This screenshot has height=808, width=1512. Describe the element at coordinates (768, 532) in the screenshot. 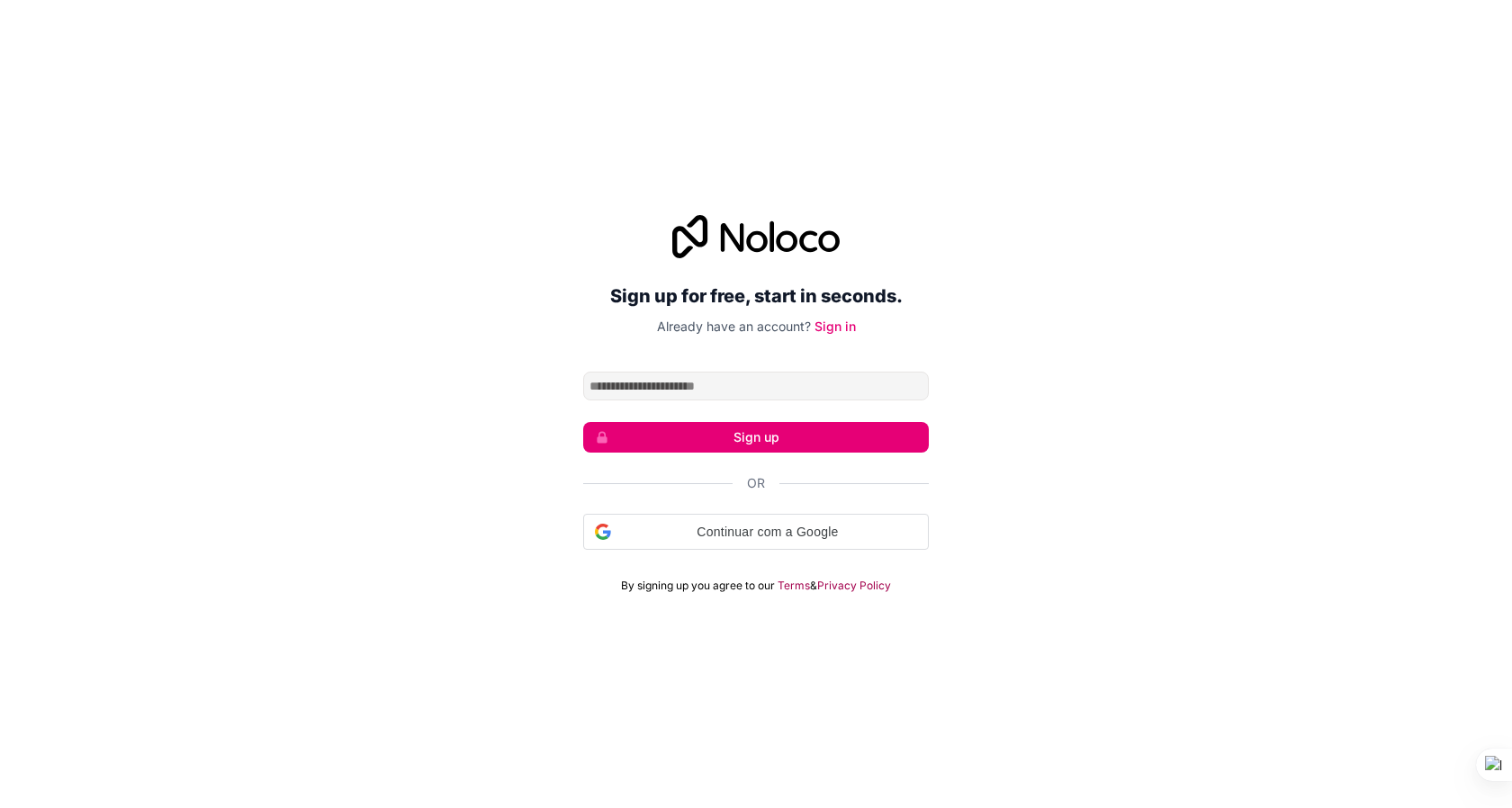

I see `span: Continuar com a Google` at that location.